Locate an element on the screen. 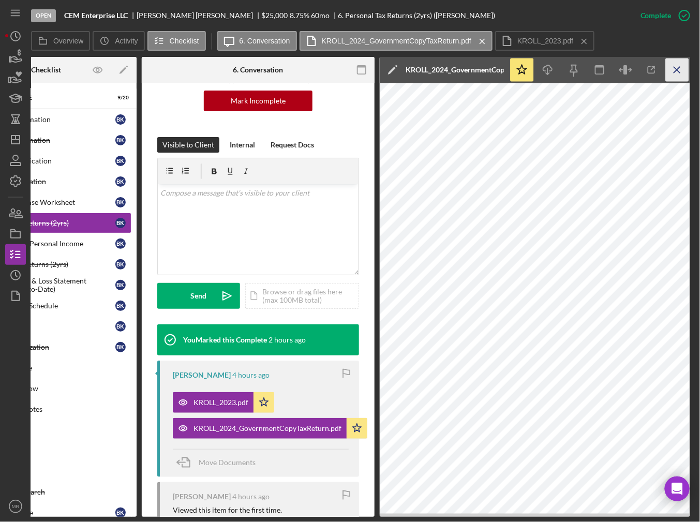 The height and width of the screenshot is (522, 700). div: Open is located at coordinates (43, 16).